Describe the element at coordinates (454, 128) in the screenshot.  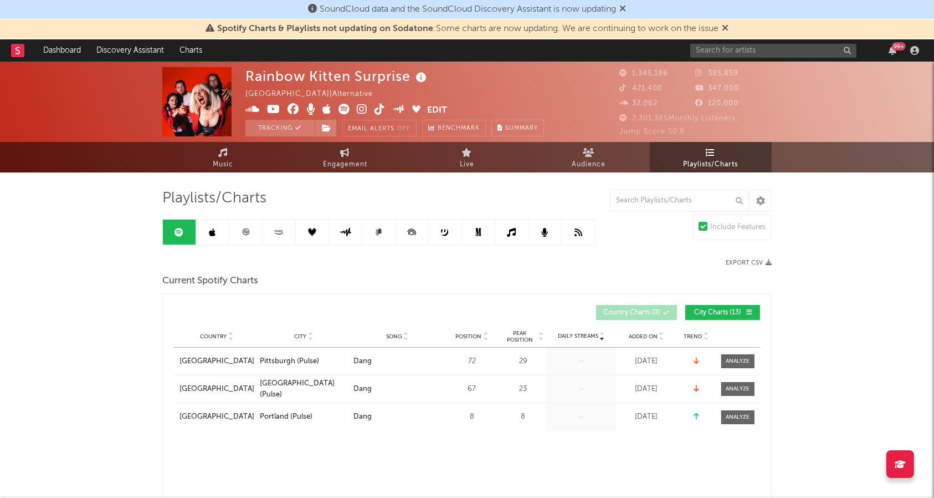
I see `a: Benchmark` at that location.